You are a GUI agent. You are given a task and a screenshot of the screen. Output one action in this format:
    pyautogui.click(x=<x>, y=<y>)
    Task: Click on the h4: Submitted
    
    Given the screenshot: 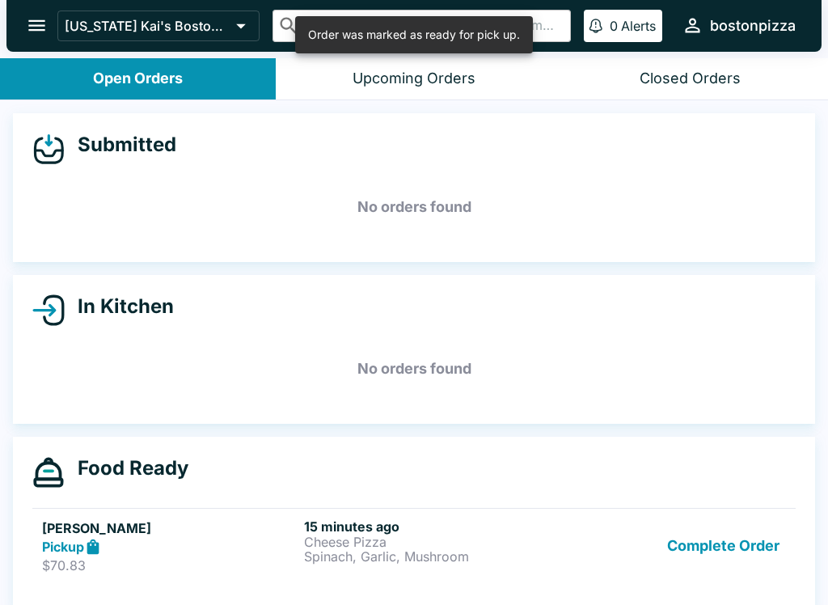 What is the action you would take?
    pyautogui.click(x=120, y=145)
    